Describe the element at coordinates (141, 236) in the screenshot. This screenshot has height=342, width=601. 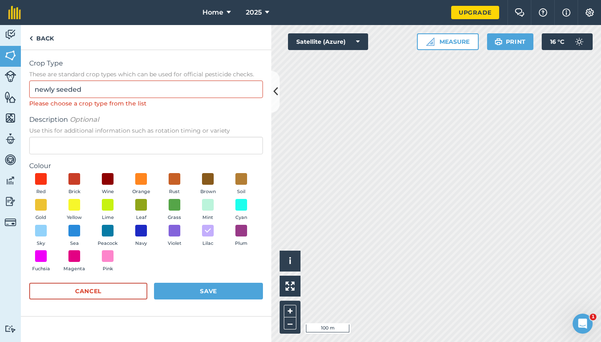
I see `button: Navy` at that location.